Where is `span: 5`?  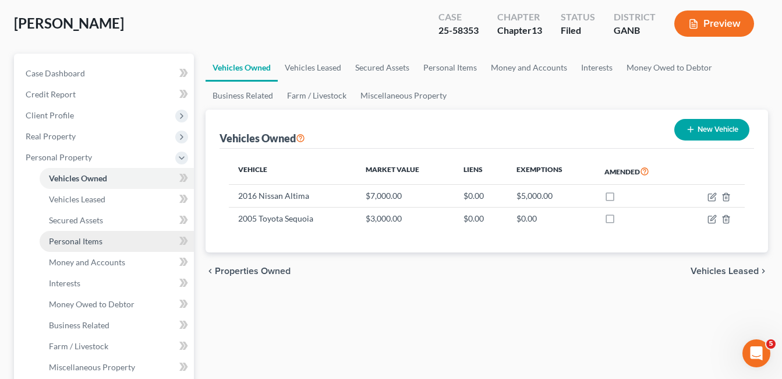 span: 5 is located at coordinates (771, 344).